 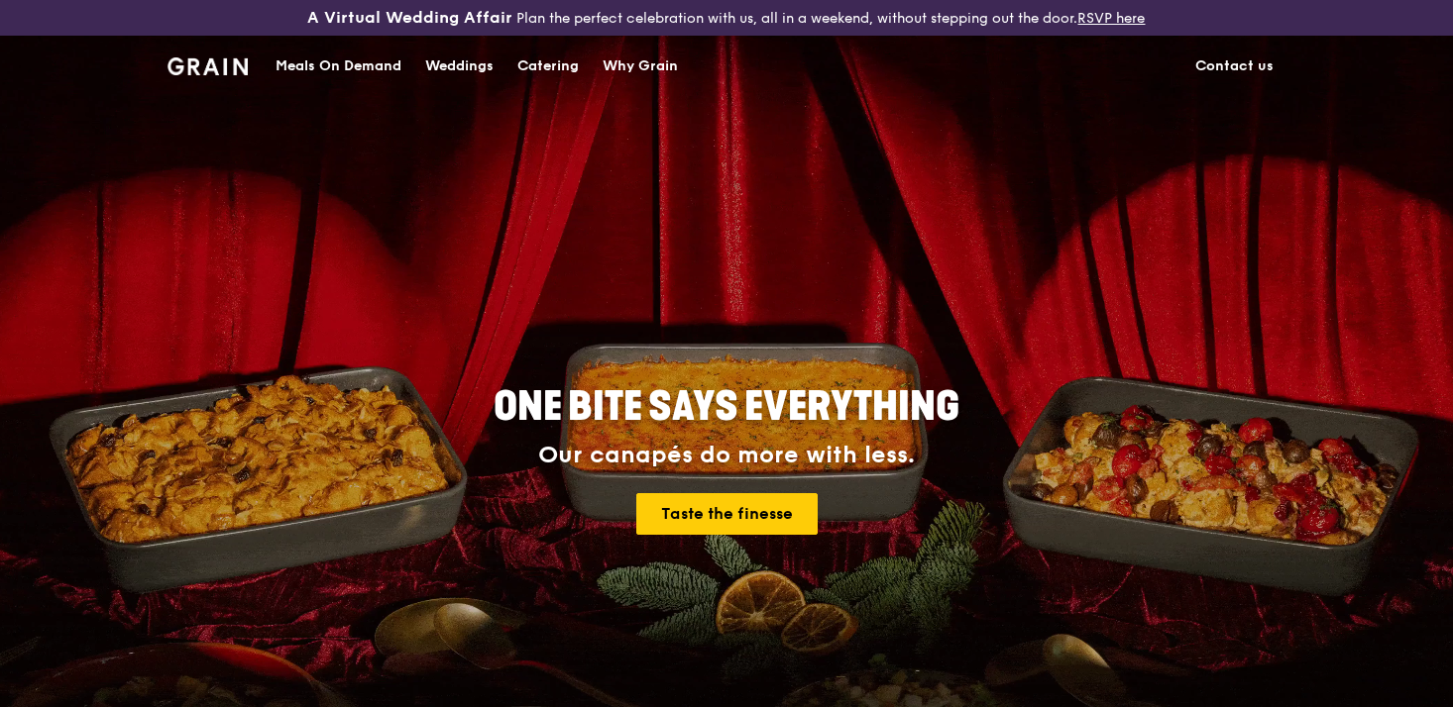 What do you see at coordinates (640, 66) in the screenshot?
I see `a: Why Grain` at bounding box center [640, 66].